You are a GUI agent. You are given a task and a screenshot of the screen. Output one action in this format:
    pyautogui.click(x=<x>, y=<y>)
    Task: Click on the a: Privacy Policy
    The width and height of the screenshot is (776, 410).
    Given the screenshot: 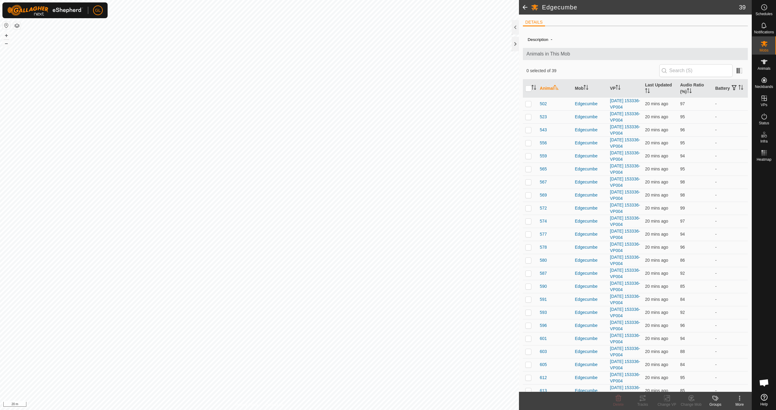 What is the action you would take?
    pyautogui.click(x=247, y=405)
    